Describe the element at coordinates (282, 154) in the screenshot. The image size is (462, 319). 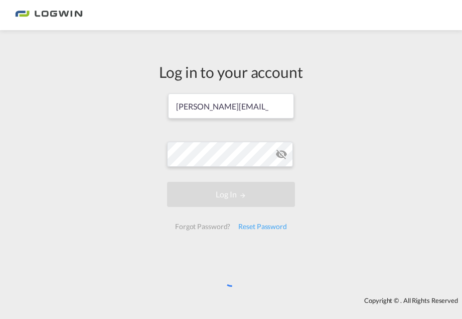
I see `md-icon: icon-eye-off` at that location.